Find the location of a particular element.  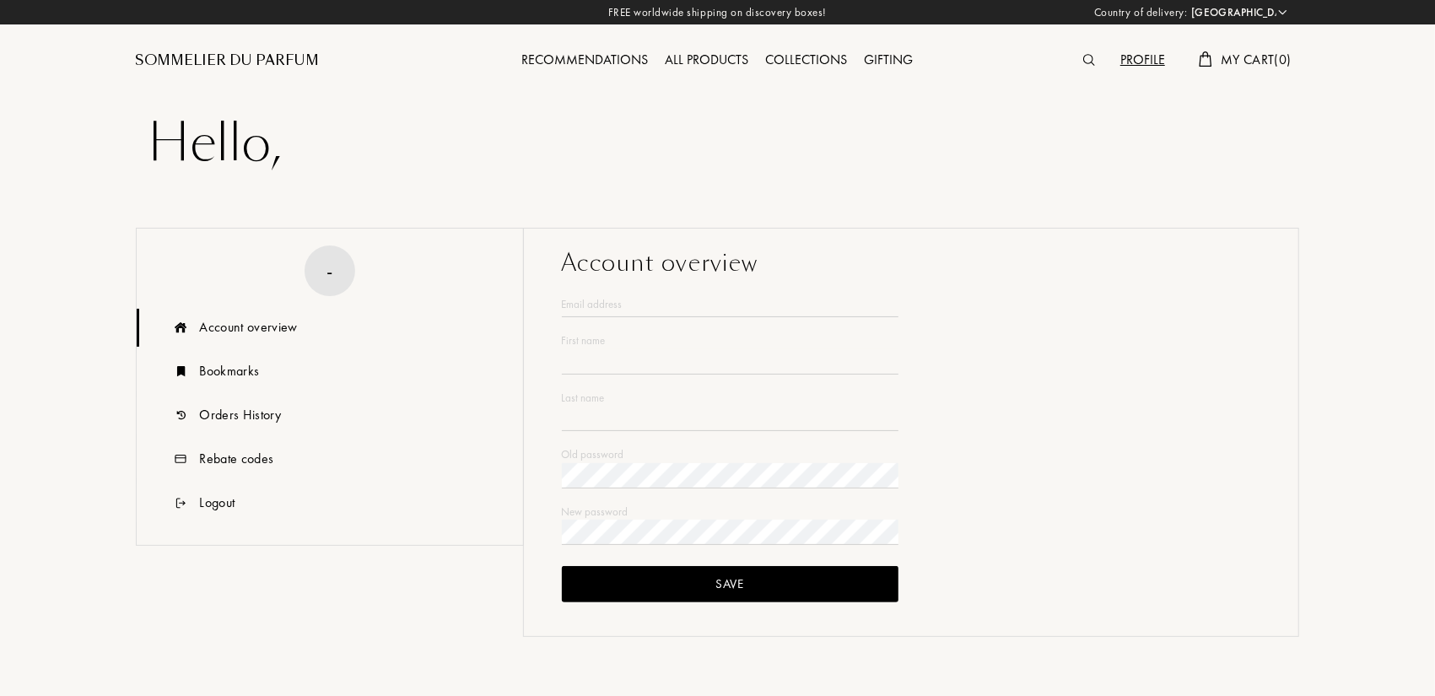

div: Orders History is located at coordinates (240, 415).